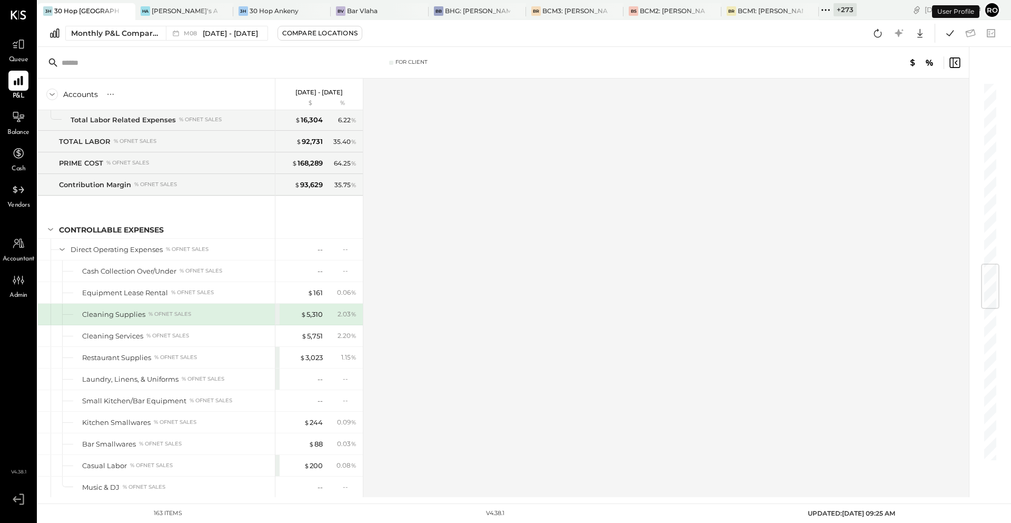 This screenshot has height=523, width=1011. I want to click on div: 5,751, so click(312, 336).